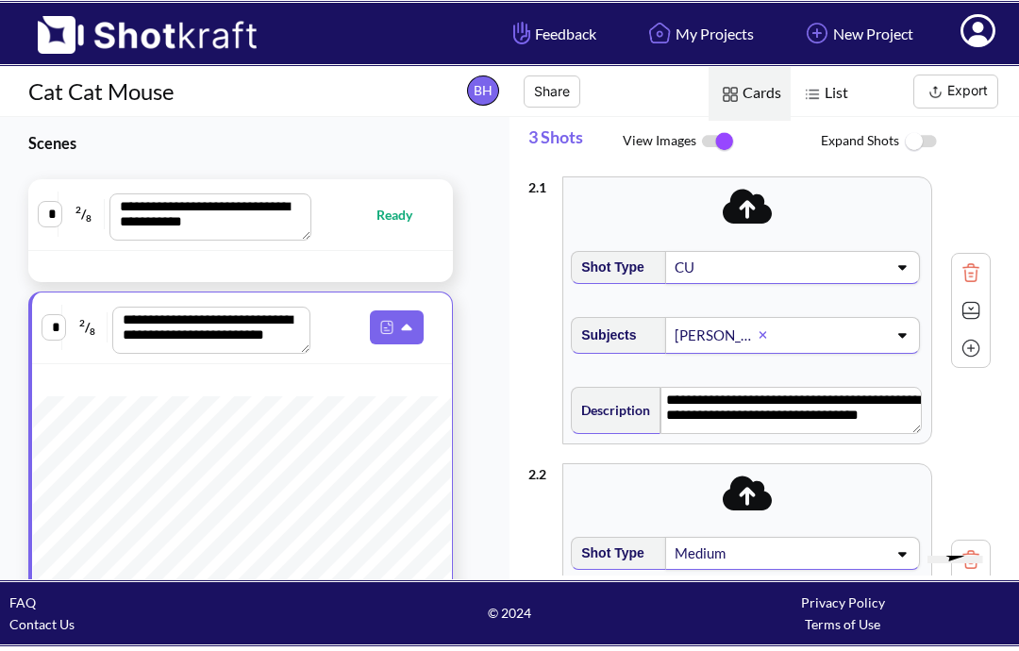 Image resolution: width=1019 pixels, height=651 pixels. Describe the element at coordinates (749, 93) in the screenshot. I see `span: Cards` at that location.